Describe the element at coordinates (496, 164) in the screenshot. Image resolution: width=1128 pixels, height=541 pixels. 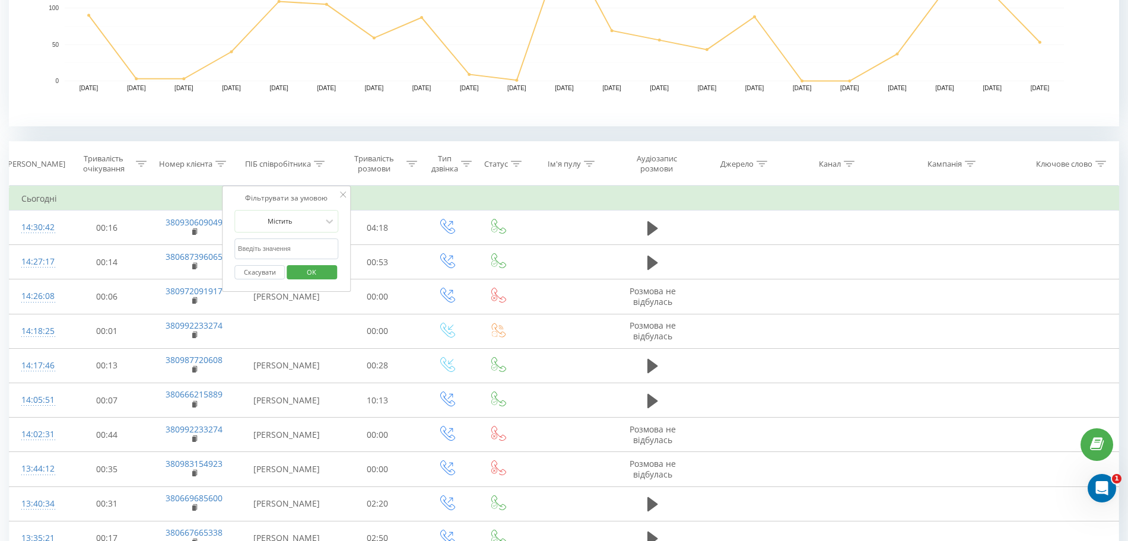
I see `div: Статус` at that location.